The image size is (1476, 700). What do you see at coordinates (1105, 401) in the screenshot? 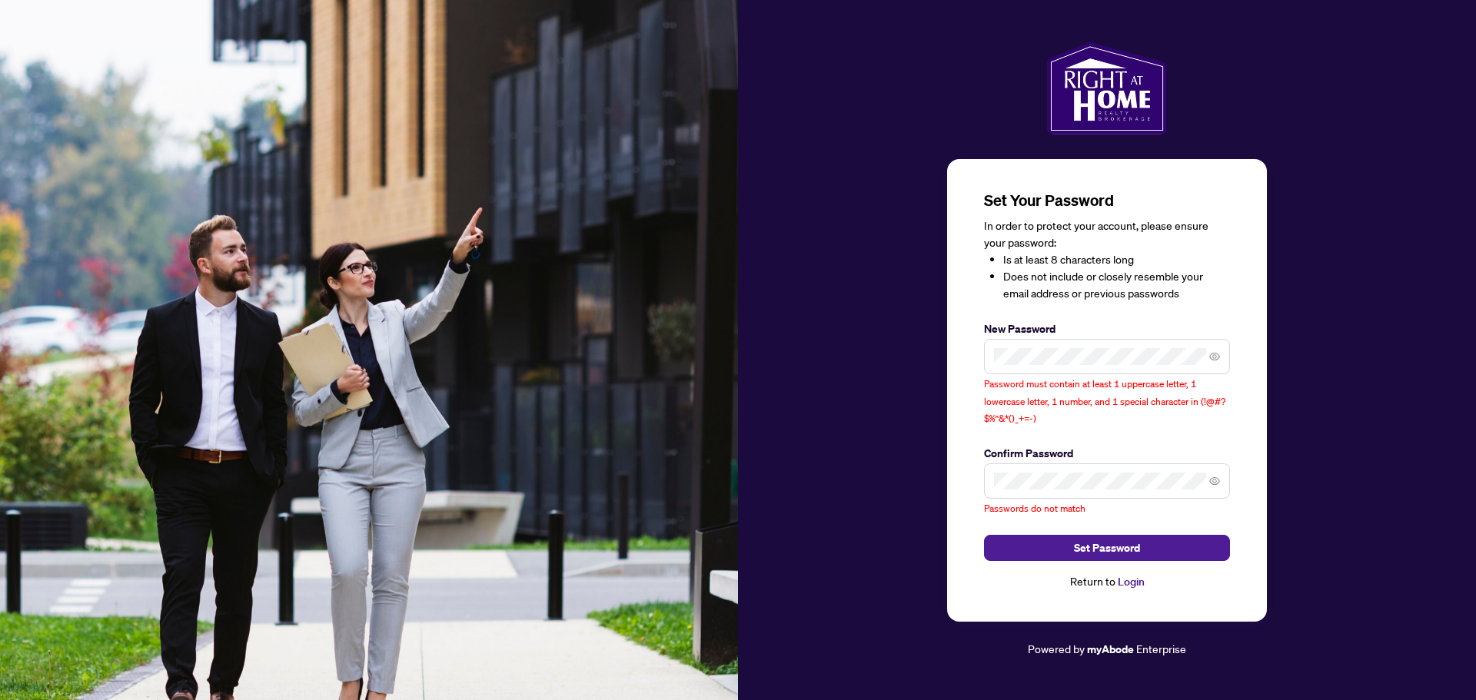
I see `span: Password must contain at least 1 uppercase letter, 1 lowercase letter, 1 number, and 1 special ch...` at bounding box center [1105, 401].